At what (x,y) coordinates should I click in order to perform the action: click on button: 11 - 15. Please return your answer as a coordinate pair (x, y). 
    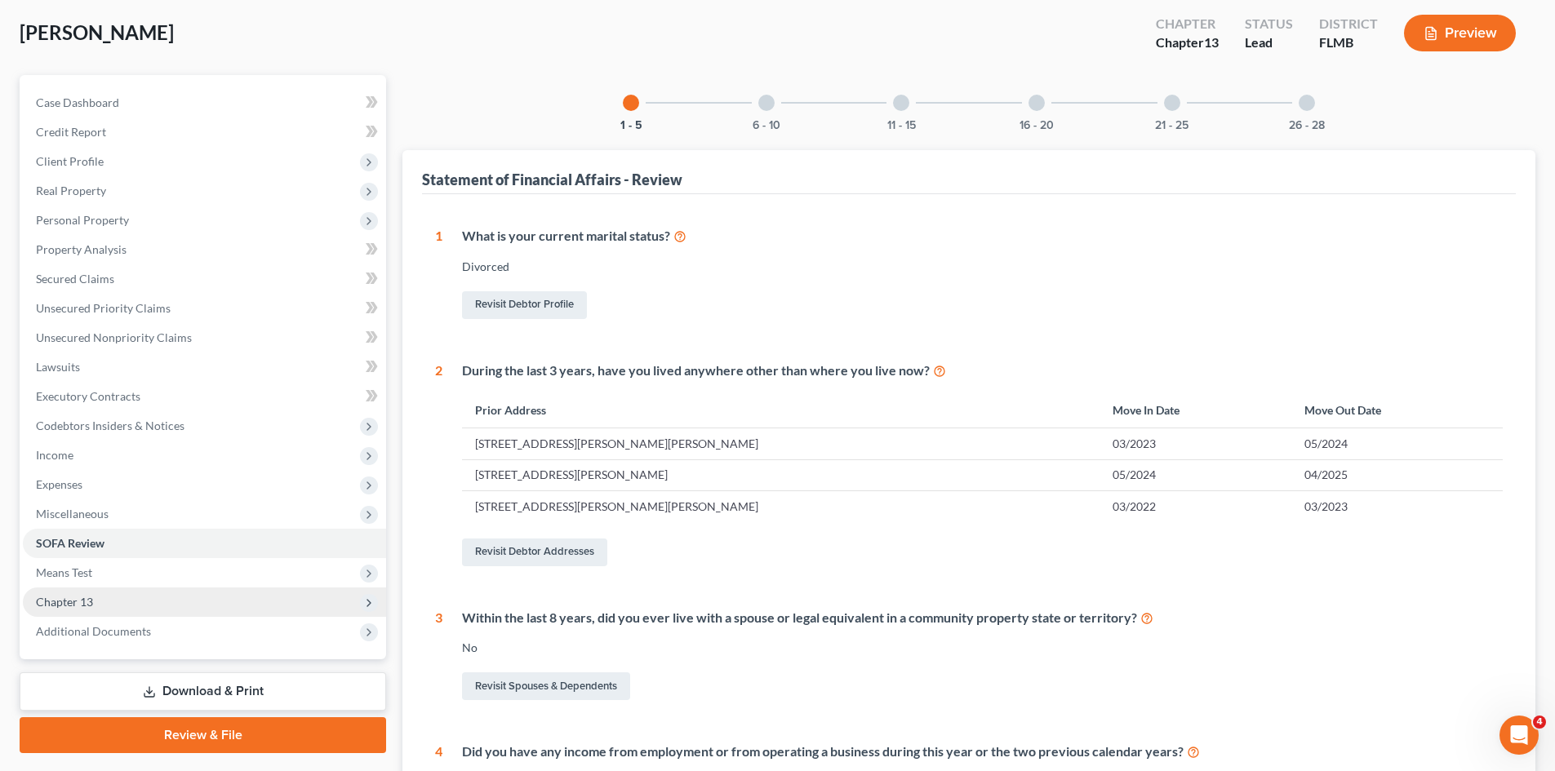
    Looking at the image, I should click on (901, 126).